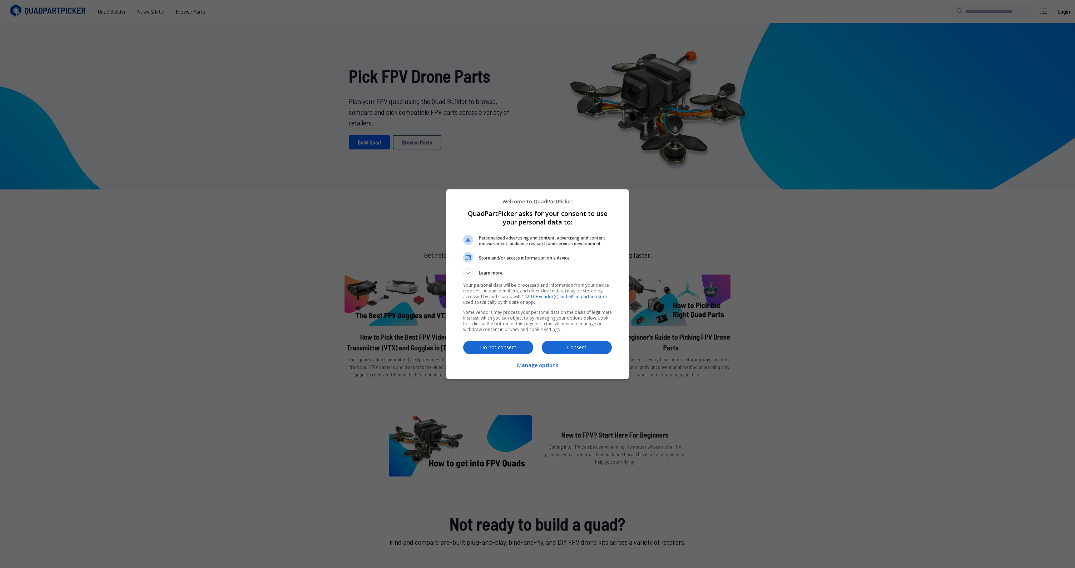 The width and height of the screenshot is (1075, 568). What do you see at coordinates (545, 241) in the screenshot?
I see `span: Personalised advertising and content, advertising and content measurement, audience research and ...` at bounding box center [545, 241].